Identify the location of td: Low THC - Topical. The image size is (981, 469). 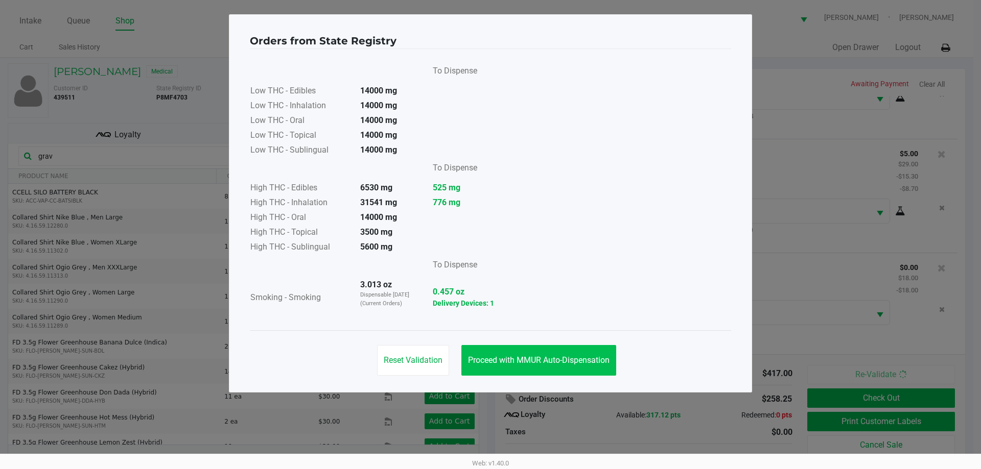
(301, 136).